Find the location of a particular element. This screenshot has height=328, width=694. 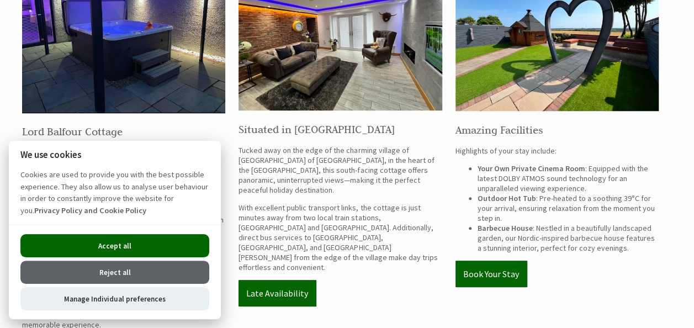

strong: Outdoor Hot Tub is located at coordinates (507, 198).